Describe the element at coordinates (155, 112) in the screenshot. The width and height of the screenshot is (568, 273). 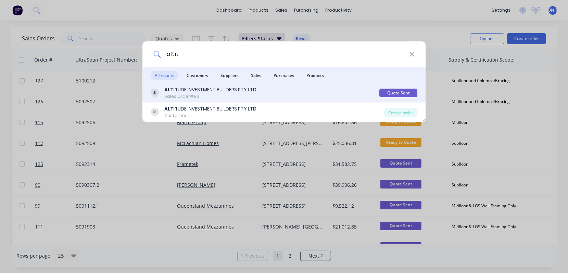
I see `div: AL` at that location.